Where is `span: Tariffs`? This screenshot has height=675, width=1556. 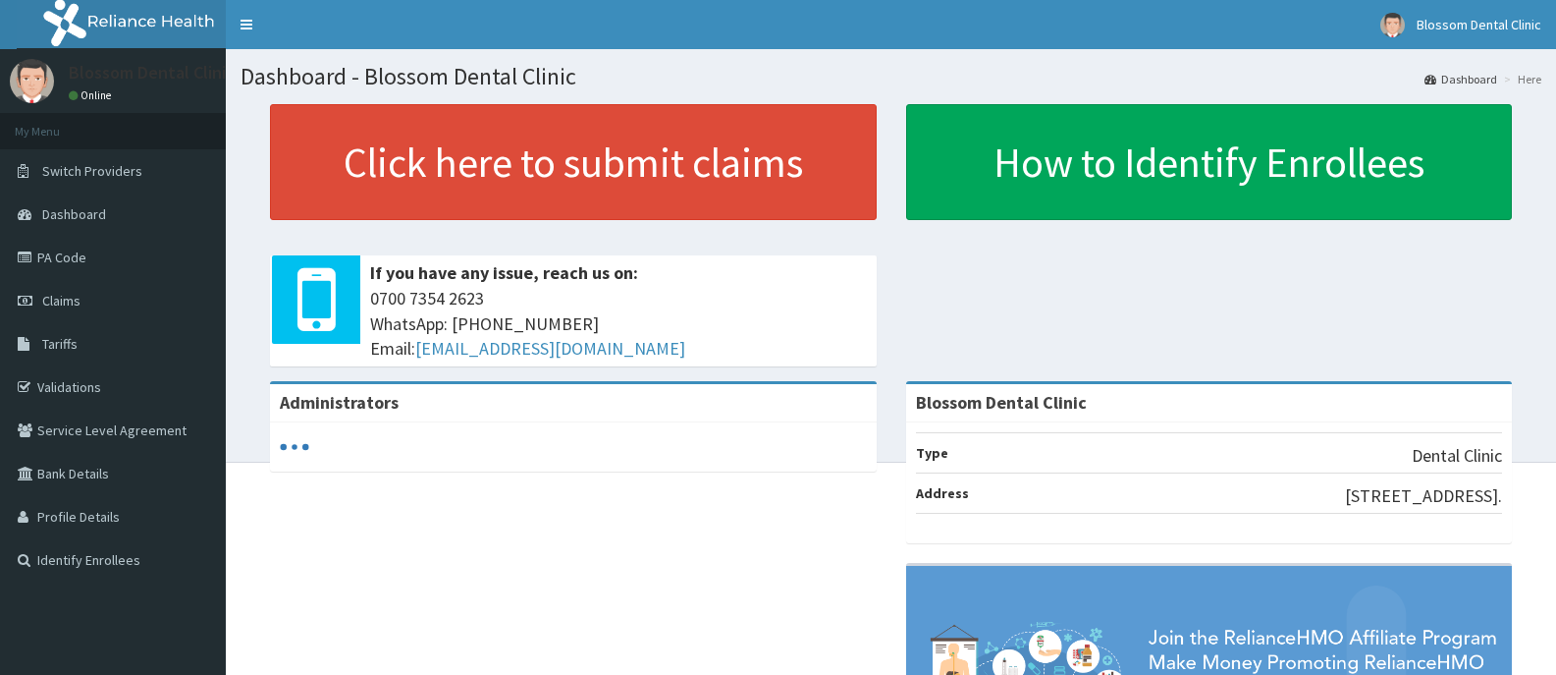
span: Tariffs is located at coordinates (60, 344).